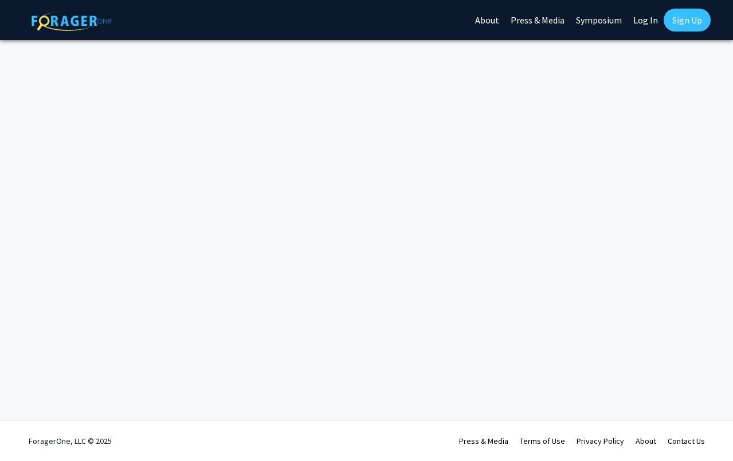 The image size is (733, 461). What do you see at coordinates (646, 441) in the screenshot?
I see `a: About` at bounding box center [646, 441].